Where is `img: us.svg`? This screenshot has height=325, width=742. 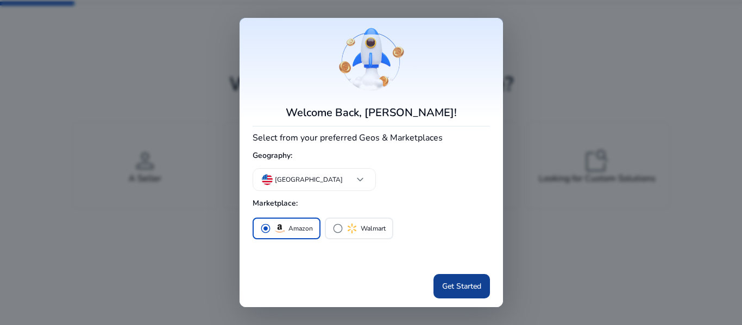 img: us.svg is located at coordinates (267, 180).